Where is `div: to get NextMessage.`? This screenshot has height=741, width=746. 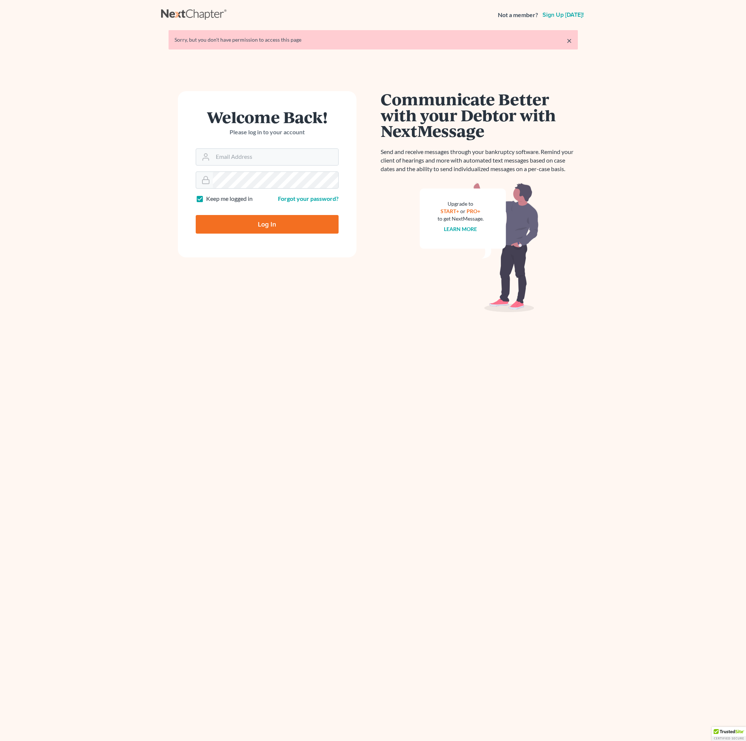 div: to get NextMessage. is located at coordinates (461, 219).